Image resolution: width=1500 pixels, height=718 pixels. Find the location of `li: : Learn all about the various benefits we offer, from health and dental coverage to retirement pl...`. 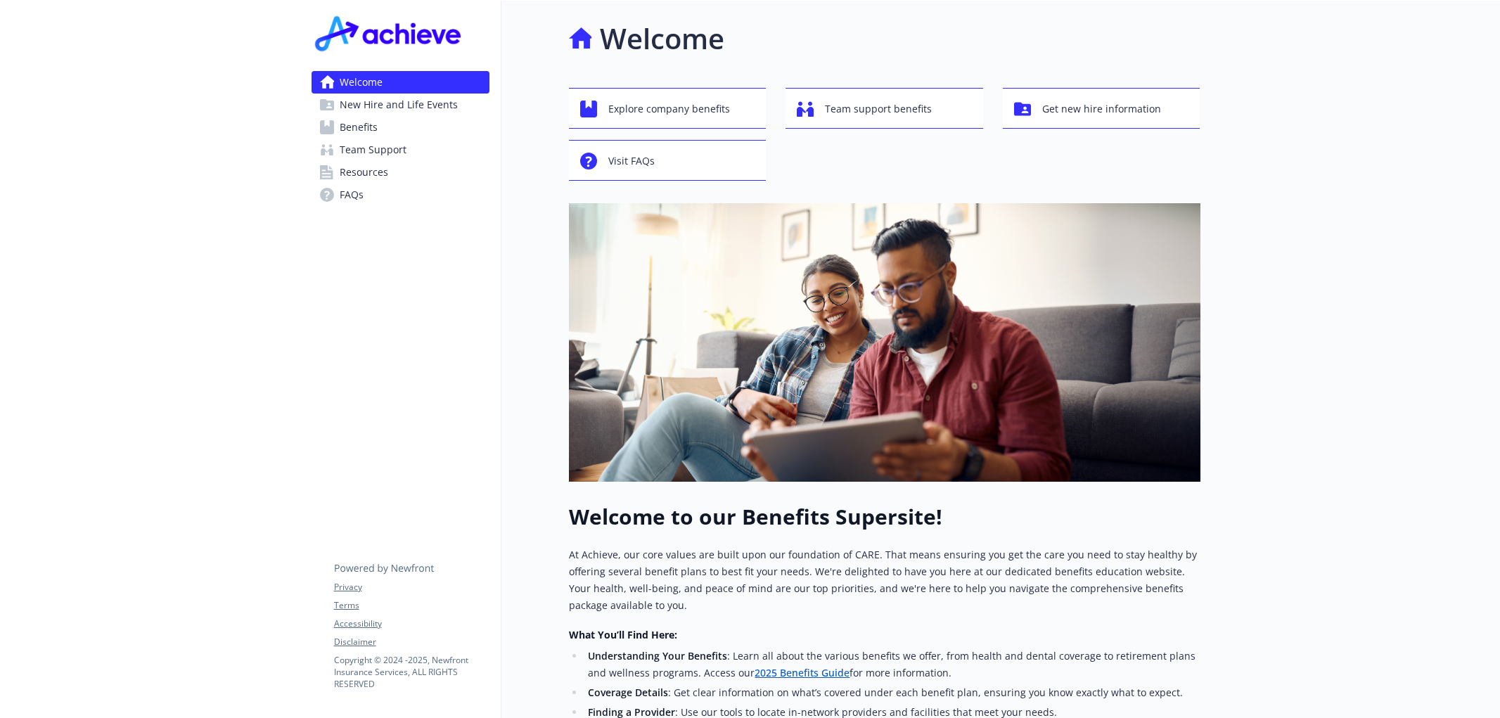

li: : Learn all about the various benefits we offer, from health and dental coverage to retirement pl... is located at coordinates (893, 665).